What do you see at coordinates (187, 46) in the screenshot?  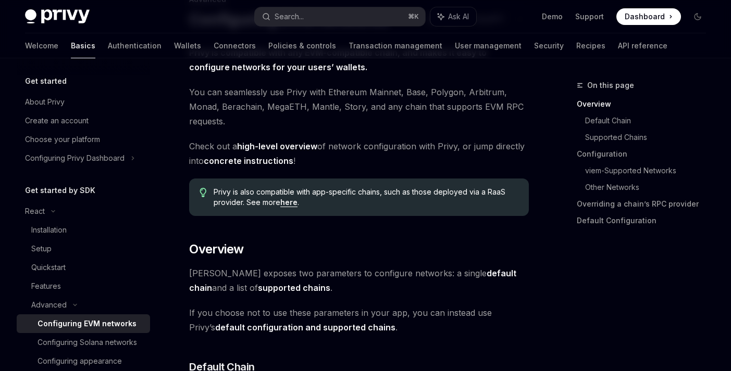 I see `a: Wallets` at bounding box center [187, 46].